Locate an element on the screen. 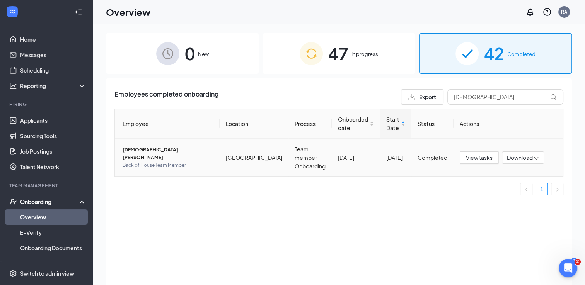 This screenshot has height=285, width=585. svg: Analysis is located at coordinates (13, 86).